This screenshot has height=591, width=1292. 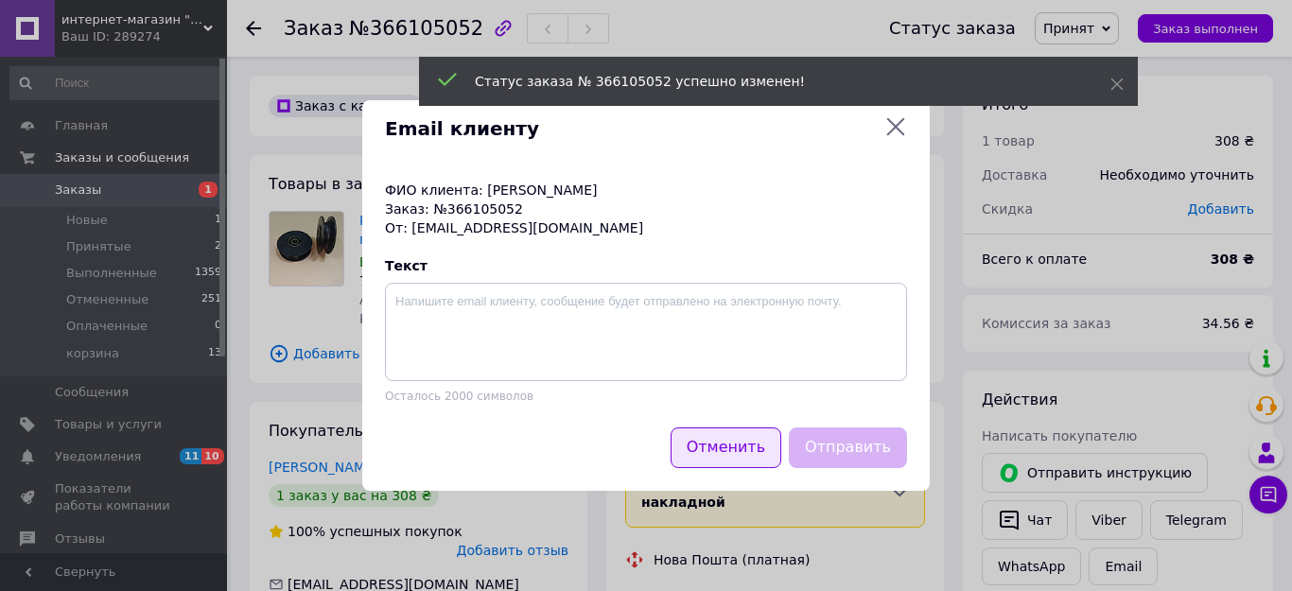 I want to click on span: Email клиенту, so click(x=631, y=129).